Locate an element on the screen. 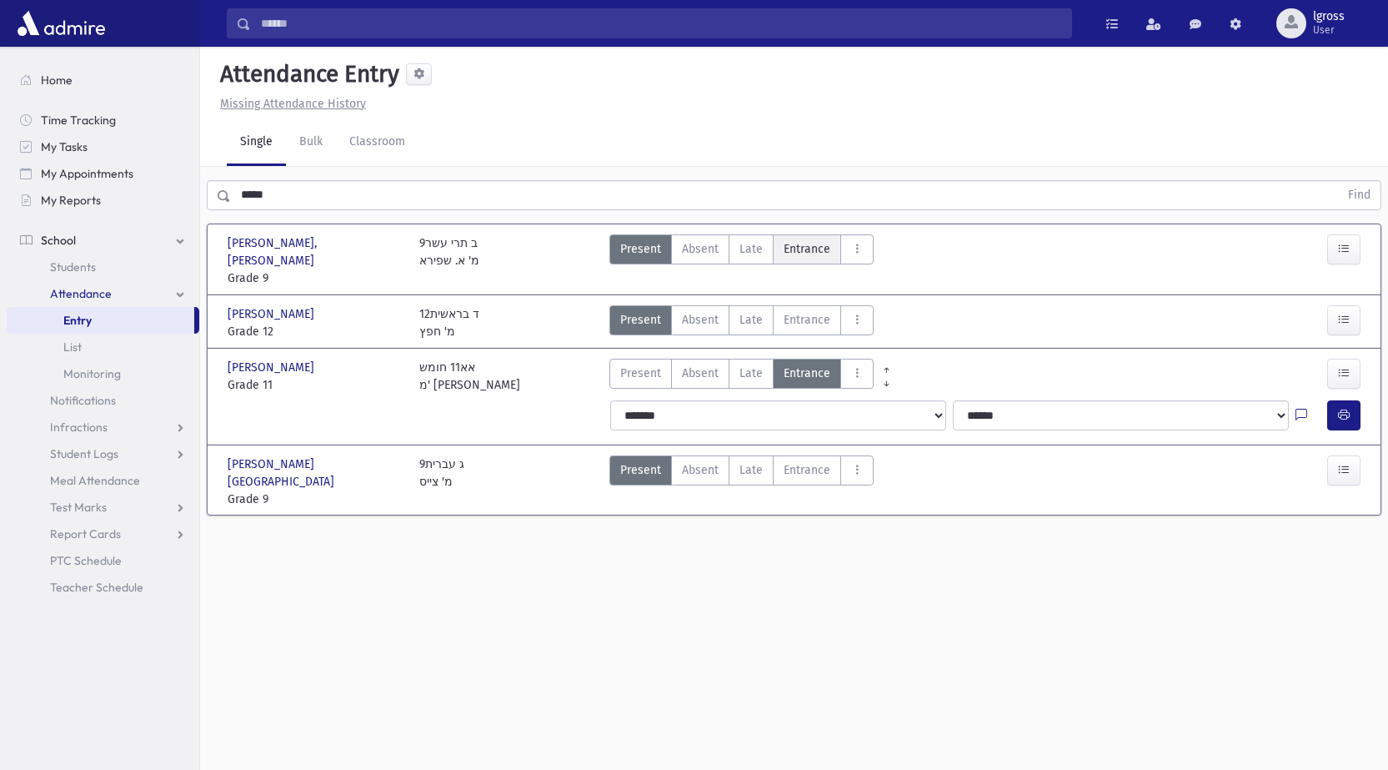 This screenshot has height=770, width=1388. span: Test Marks is located at coordinates (78, 507).